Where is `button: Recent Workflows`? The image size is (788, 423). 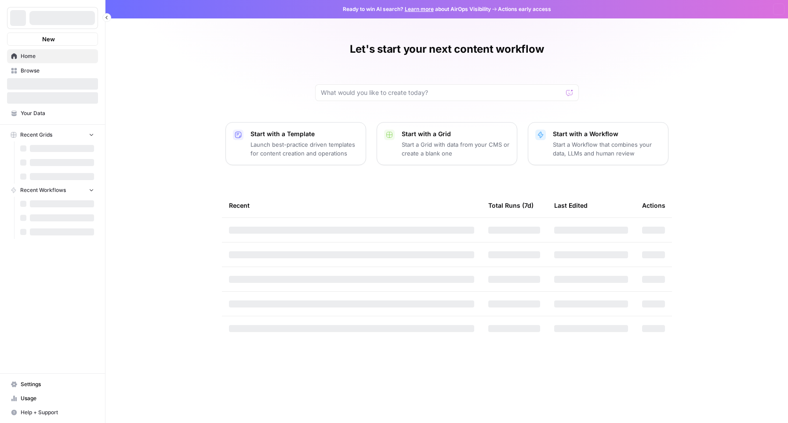 button: Recent Workflows is located at coordinates (52, 190).